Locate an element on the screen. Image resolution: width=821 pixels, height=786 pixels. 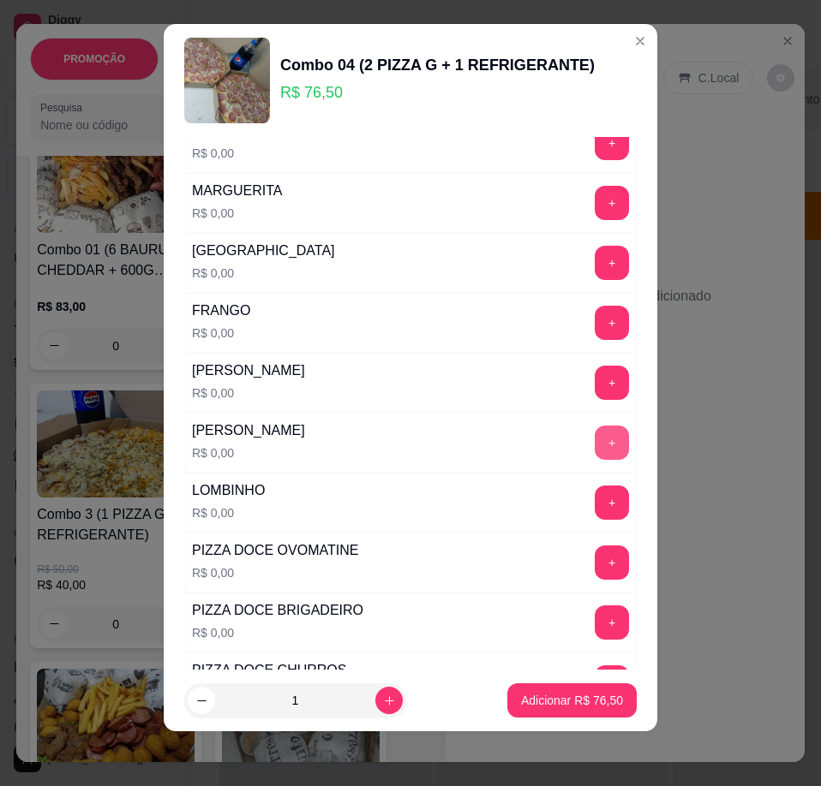
div: PIZZA DOCE CHURROS is located at coordinates (269, 671).